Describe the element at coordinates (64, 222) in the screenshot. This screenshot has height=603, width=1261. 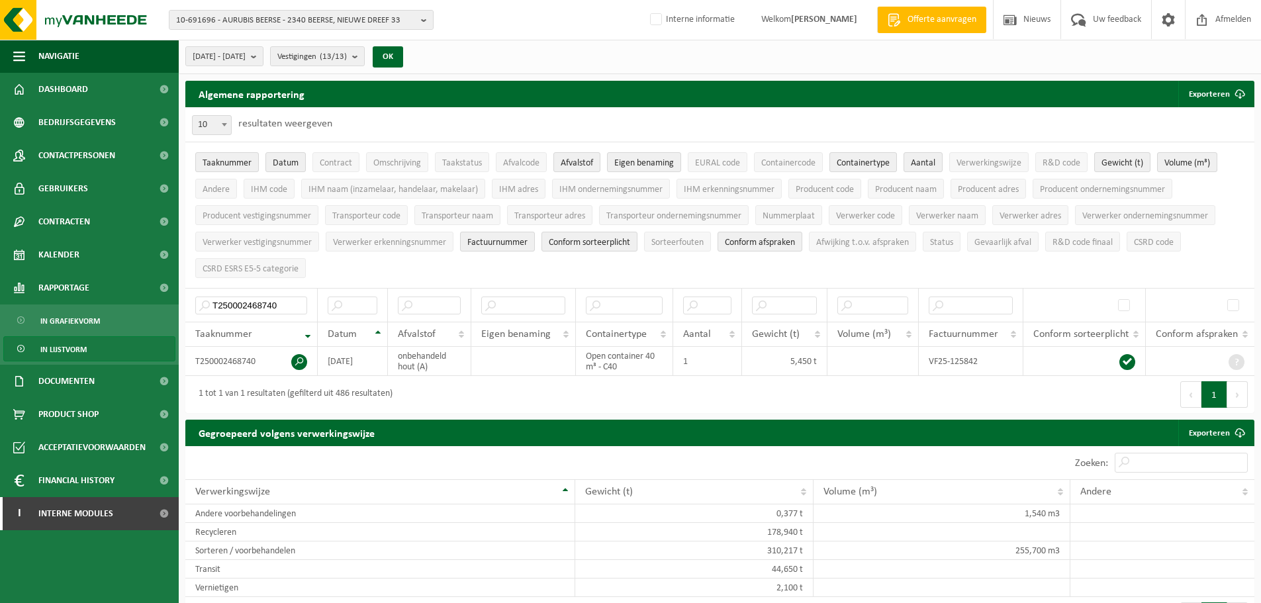
I see `span: Contracten` at that location.